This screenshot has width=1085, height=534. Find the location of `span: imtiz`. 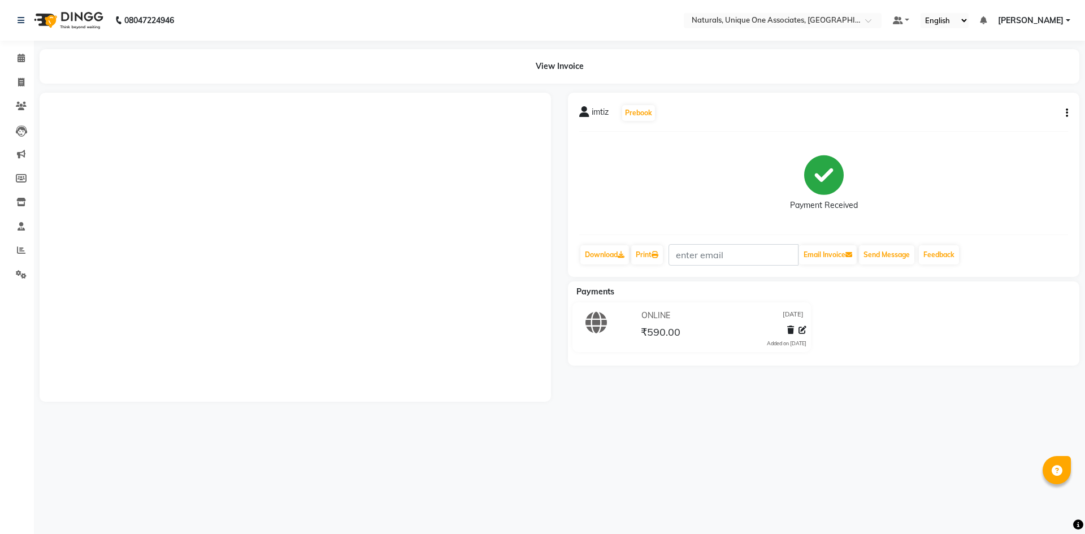

span: imtiz is located at coordinates (600, 114).